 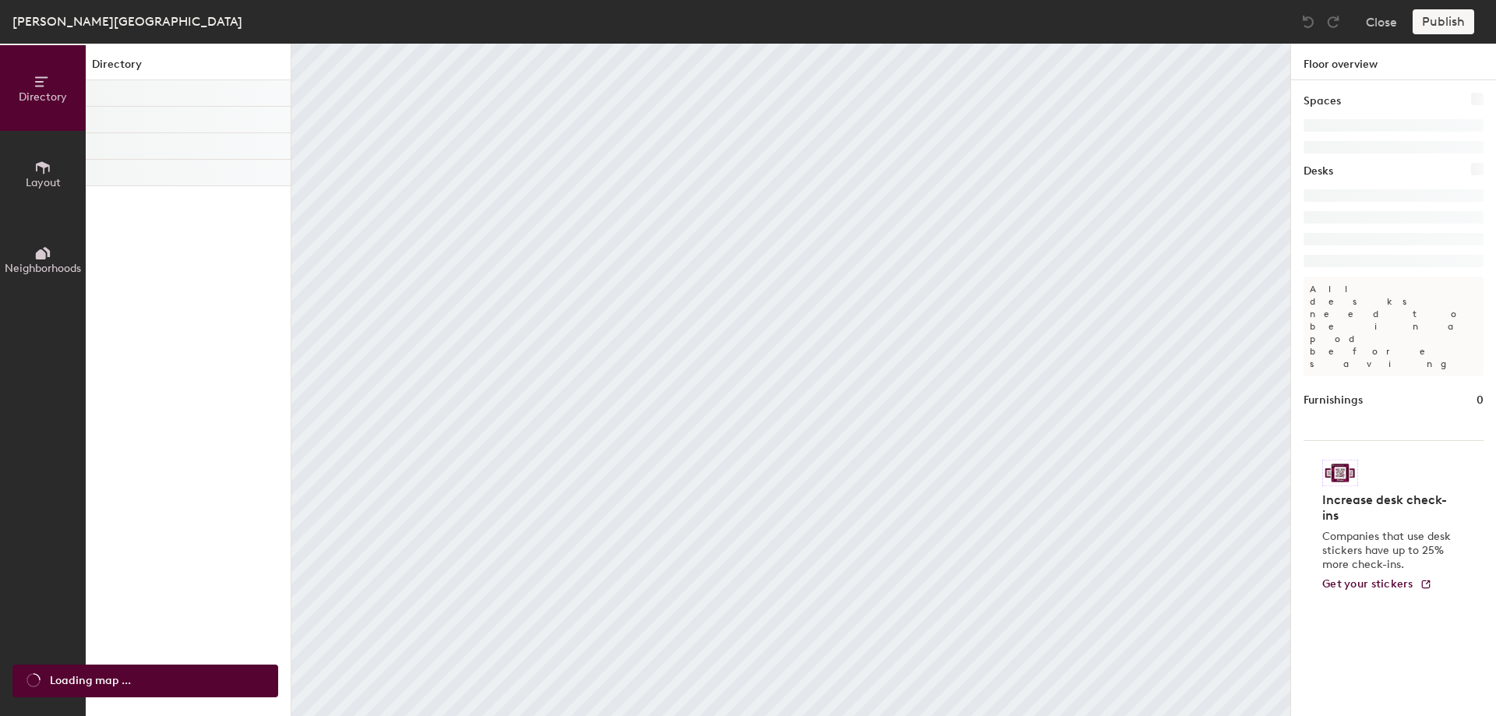 I want to click on h4: Increase desk check-ins, so click(x=1388, y=508).